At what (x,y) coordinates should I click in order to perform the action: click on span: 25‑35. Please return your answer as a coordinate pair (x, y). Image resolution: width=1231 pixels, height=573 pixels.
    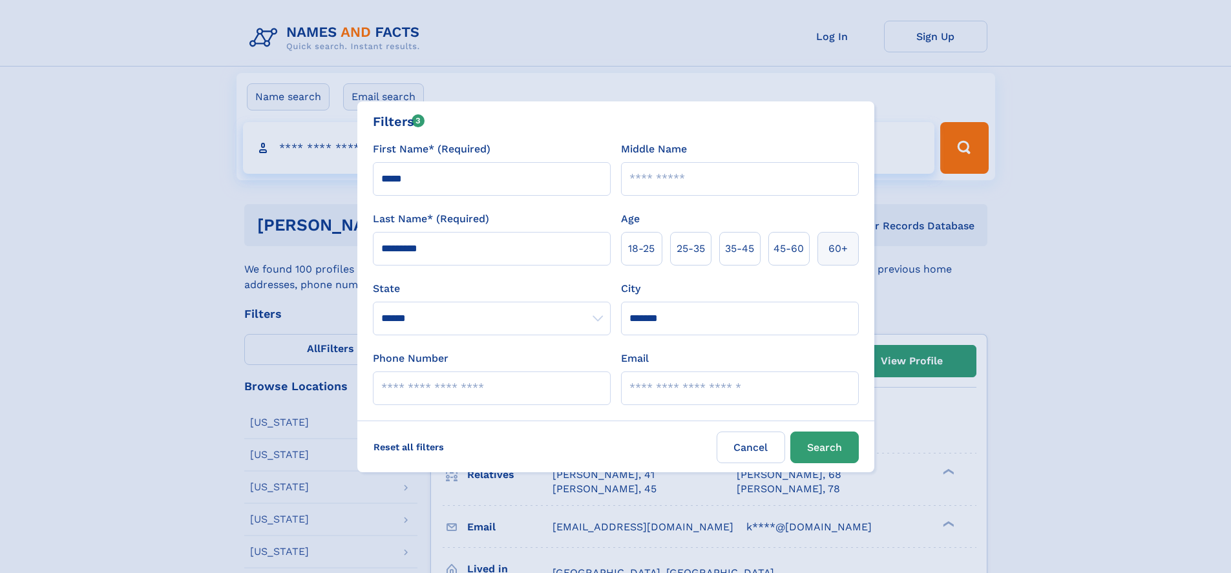
    Looking at the image, I should click on (691, 249).